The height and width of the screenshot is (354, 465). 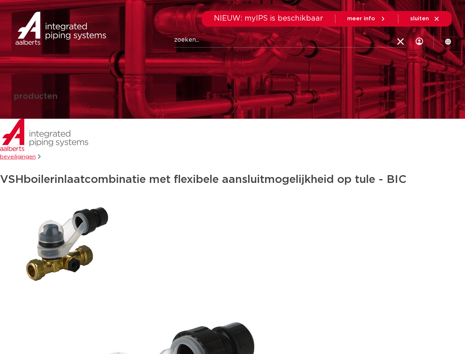 I want to click on a: sluiten, so click(x=425, y=19).